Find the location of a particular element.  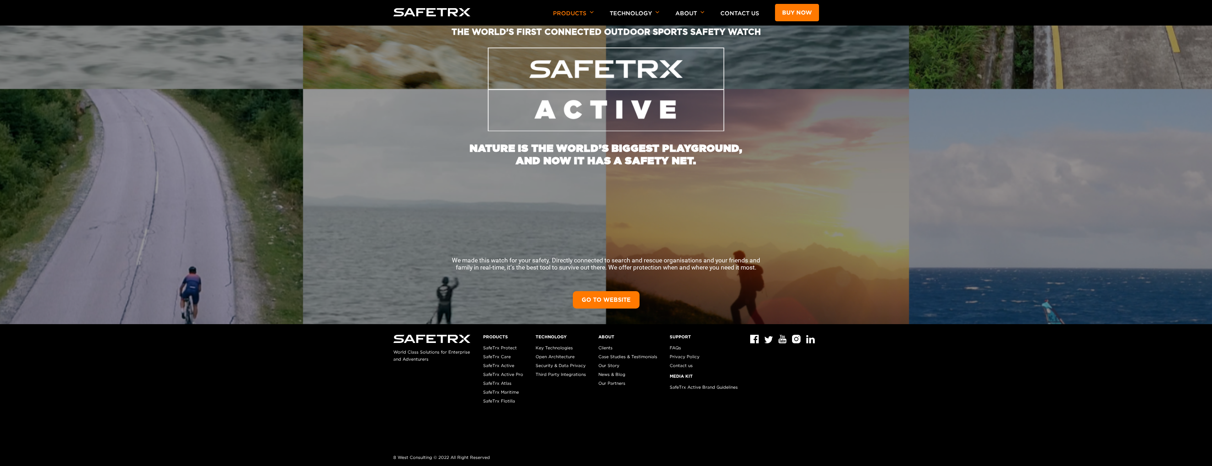

a: Contact us is located at coordinates (681, 365).